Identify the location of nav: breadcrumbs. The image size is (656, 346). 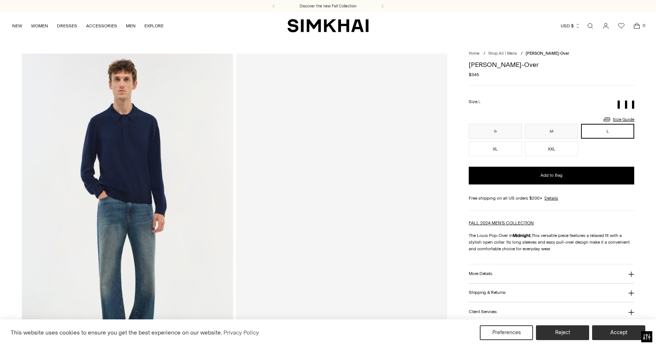
(551, 54).